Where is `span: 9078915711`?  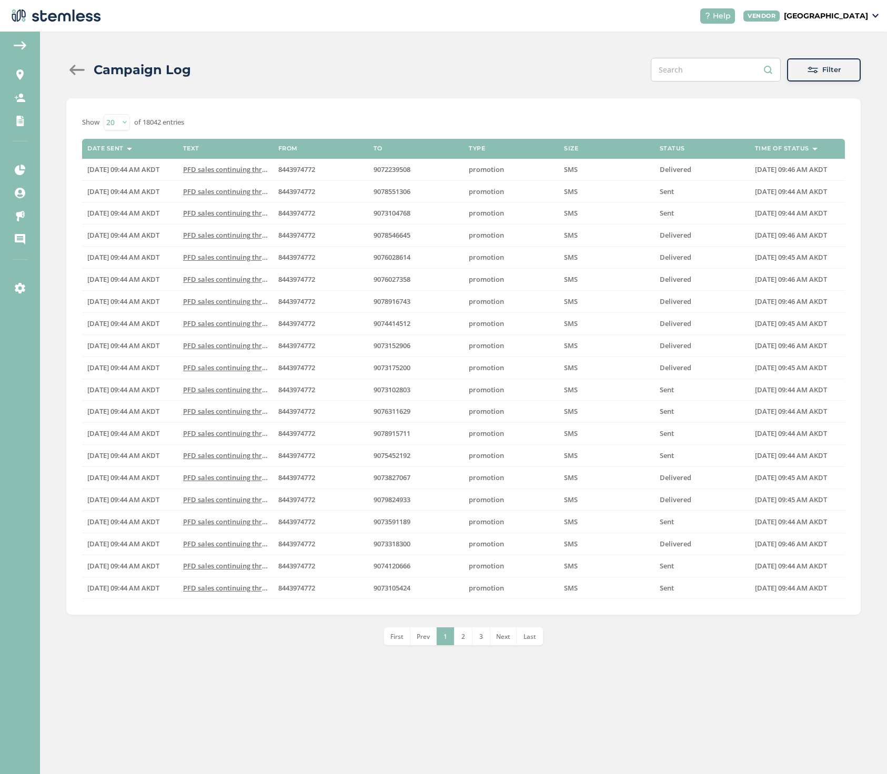
span: 9078915711 is located at coordinates (392, 433).